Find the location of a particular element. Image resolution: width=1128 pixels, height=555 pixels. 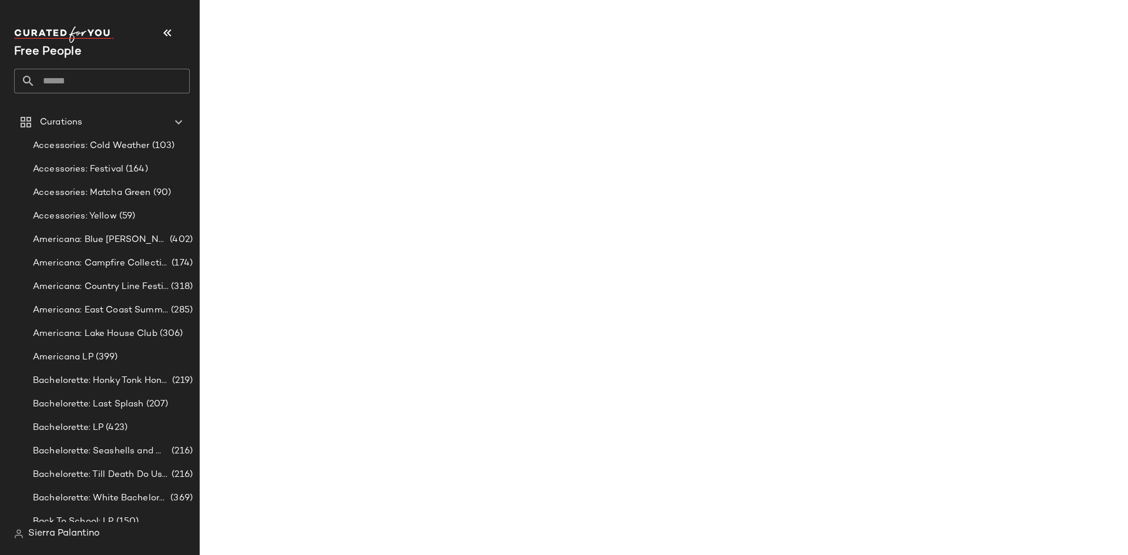

span: (306) is located at coordinates (170, 334).